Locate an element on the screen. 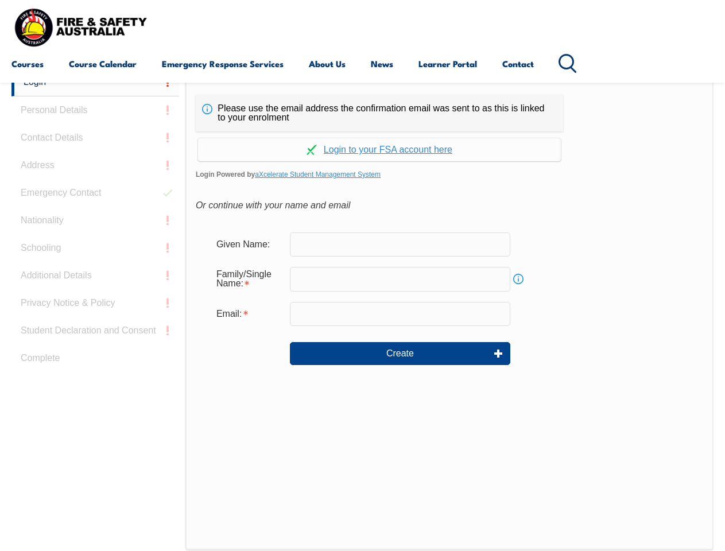 The height and width of the screenshot is (551, 725). div: Please use the email address the confirmation email was sent to as this is linked to your enrolment is located at coordinates (379, 113).